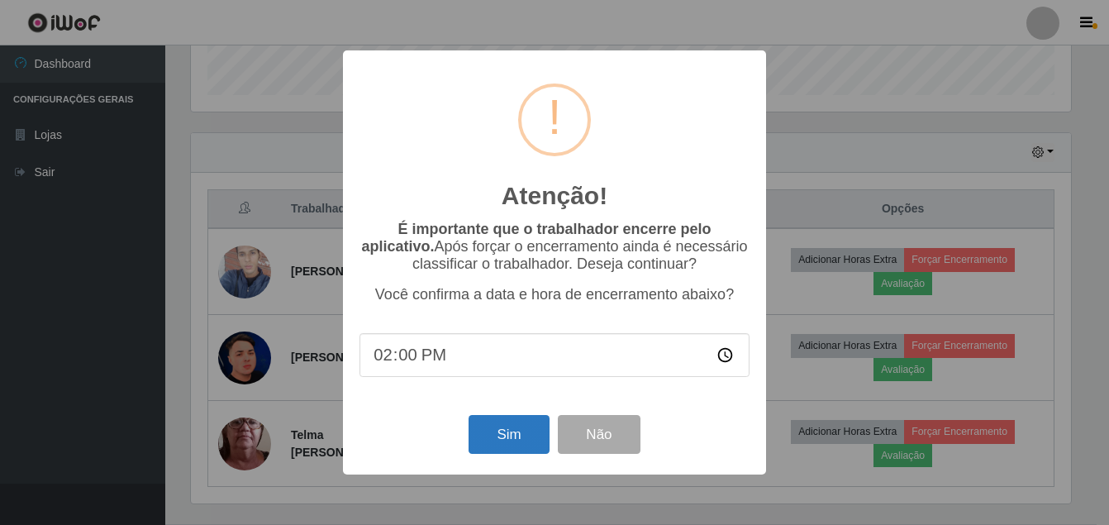 The image size is (1109, 525). Describe the element at coordinates (555, 246) in the screenshot. I see `p: Após forçar o encerramento ainda é necessário classificar o trabalhador. Deseja continuar?` at that location.